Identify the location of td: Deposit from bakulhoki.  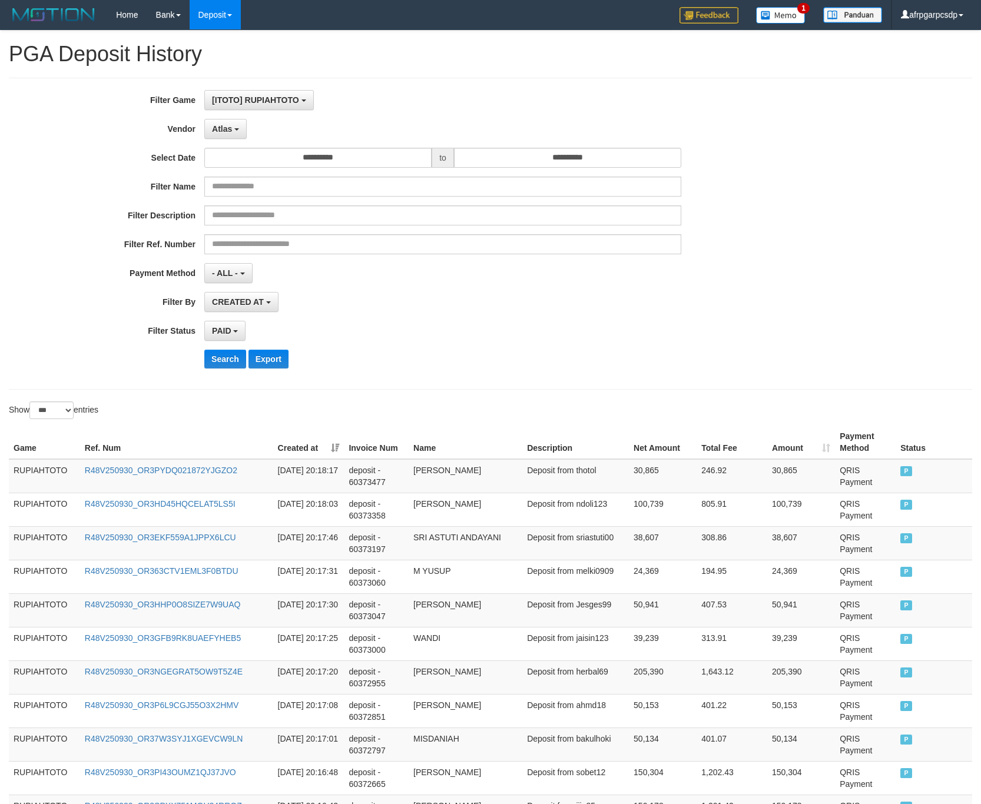
(575, 744).